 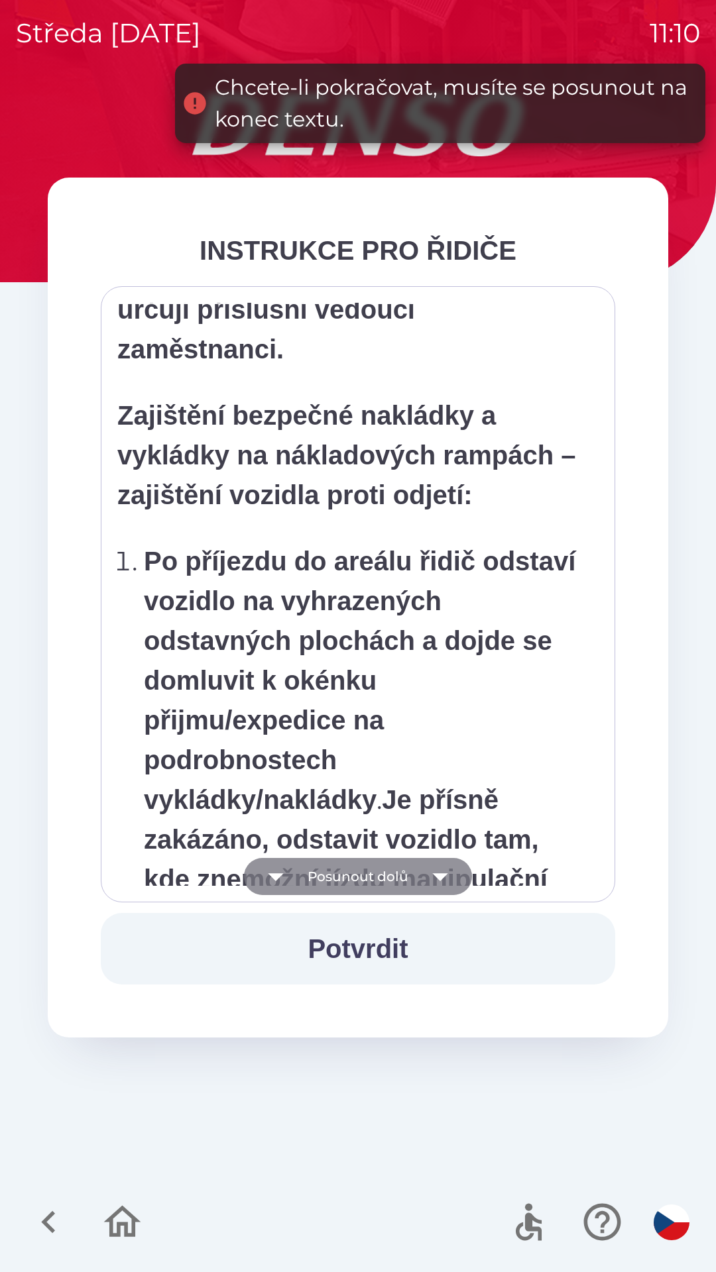 What do you see at coordinates (358, 251) in the screenshot?
I see `div: INSTRUKCE PRO ŘIDIČE` at bounding box center [358, 251].